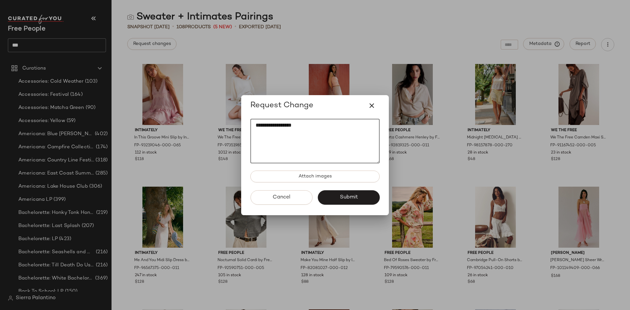 The height and width of the screenshot is (310, 630). What do you see at coordinates (349, 197) in the screenshot?
I see `span: Submit` at bounding box center [349, 197].